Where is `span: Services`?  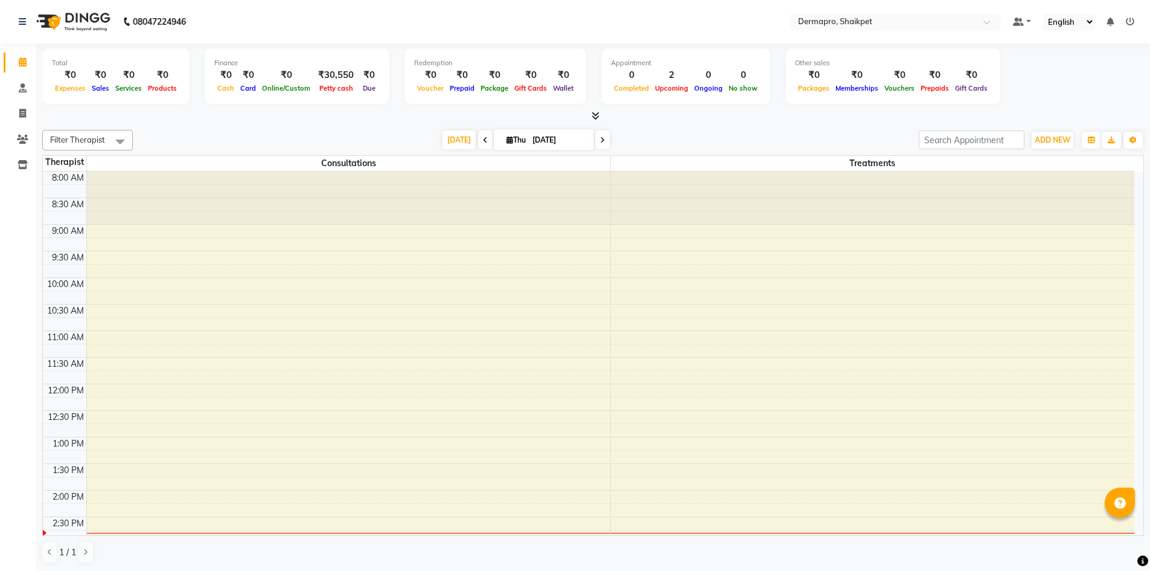 span: Services is located at coordinates (129, 88).